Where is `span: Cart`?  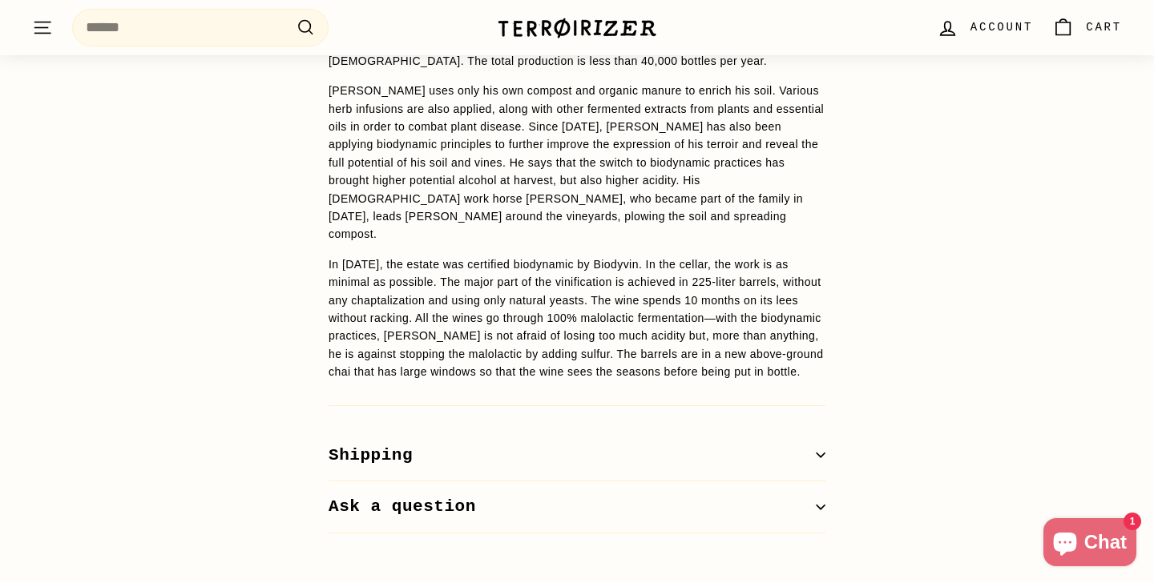
span: Cart is located at coordinates (1103, 27).